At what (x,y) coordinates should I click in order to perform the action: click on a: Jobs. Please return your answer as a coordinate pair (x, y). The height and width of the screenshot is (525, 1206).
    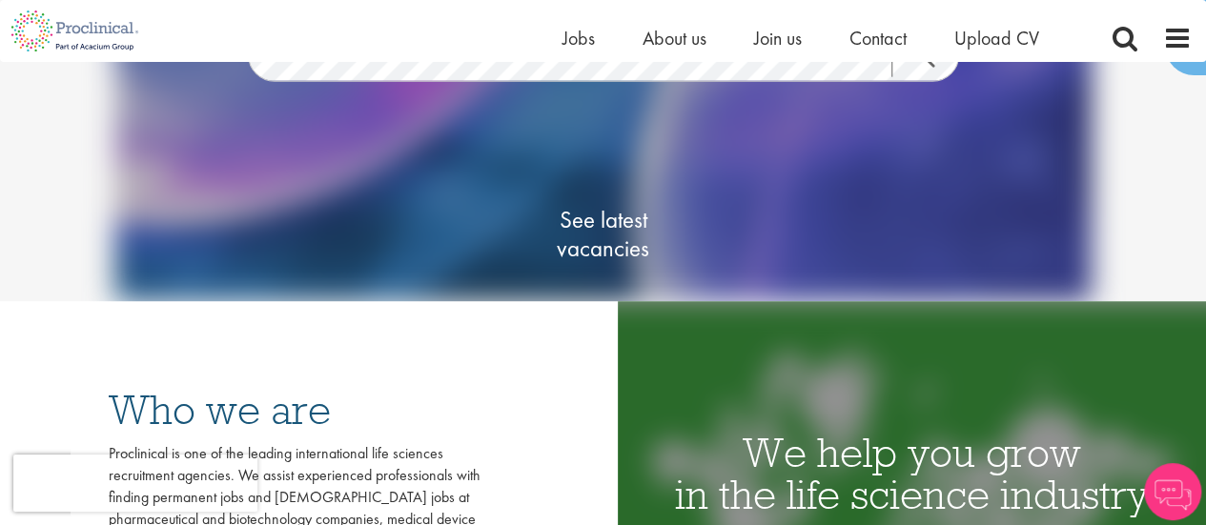
    Looking at the image, I should click on (579, 38).